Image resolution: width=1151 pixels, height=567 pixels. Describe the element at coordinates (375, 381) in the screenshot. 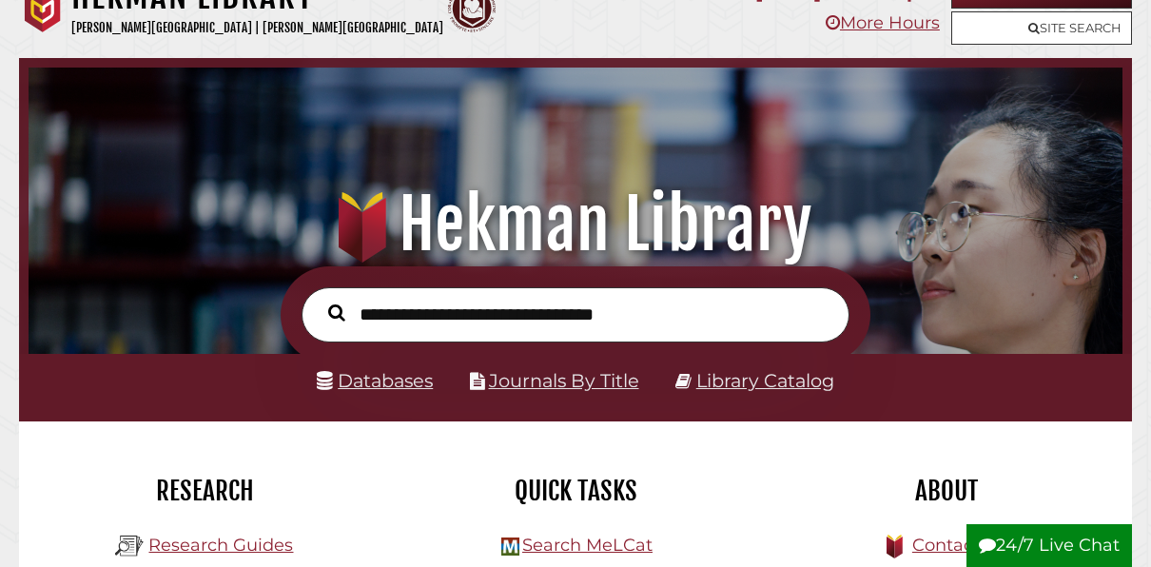

I see `a: Databases` at that location.